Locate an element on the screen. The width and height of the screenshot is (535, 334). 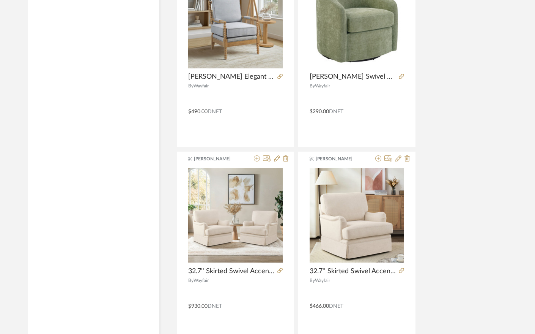
span: $930.00 is located at coordinates (198, 306).